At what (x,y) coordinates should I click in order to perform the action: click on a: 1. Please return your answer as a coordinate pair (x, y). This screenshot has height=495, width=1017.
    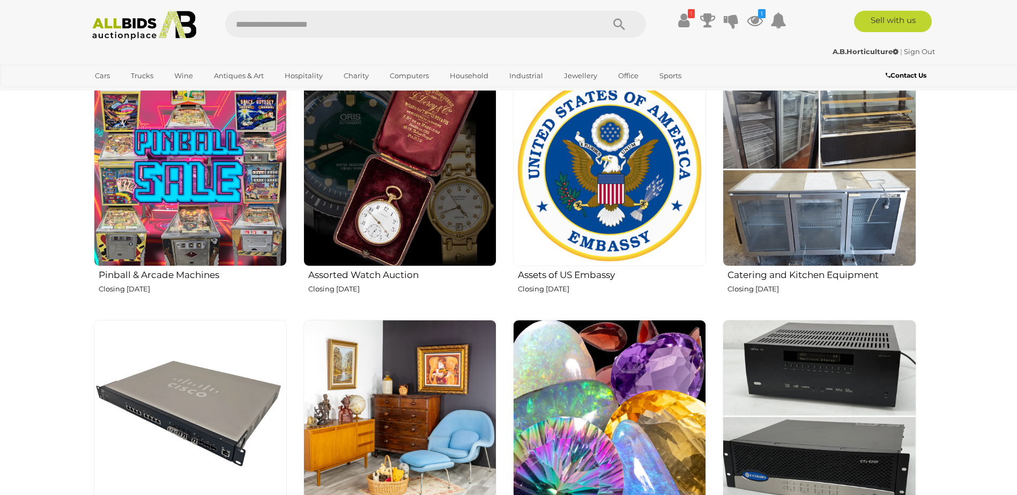
    Looking at the image, I should click on (755, 20).